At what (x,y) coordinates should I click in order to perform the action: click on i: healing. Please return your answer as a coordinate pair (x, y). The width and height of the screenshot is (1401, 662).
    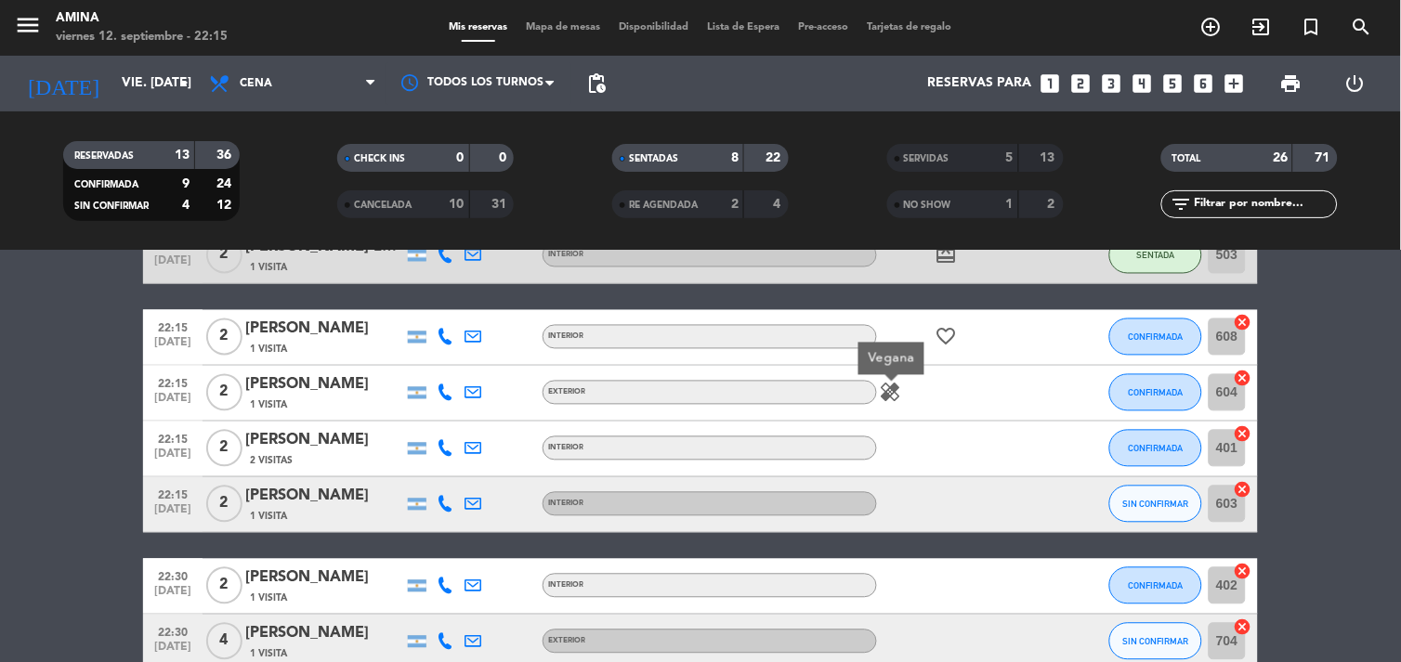
    Looking at the image, I should click on (891, 393).